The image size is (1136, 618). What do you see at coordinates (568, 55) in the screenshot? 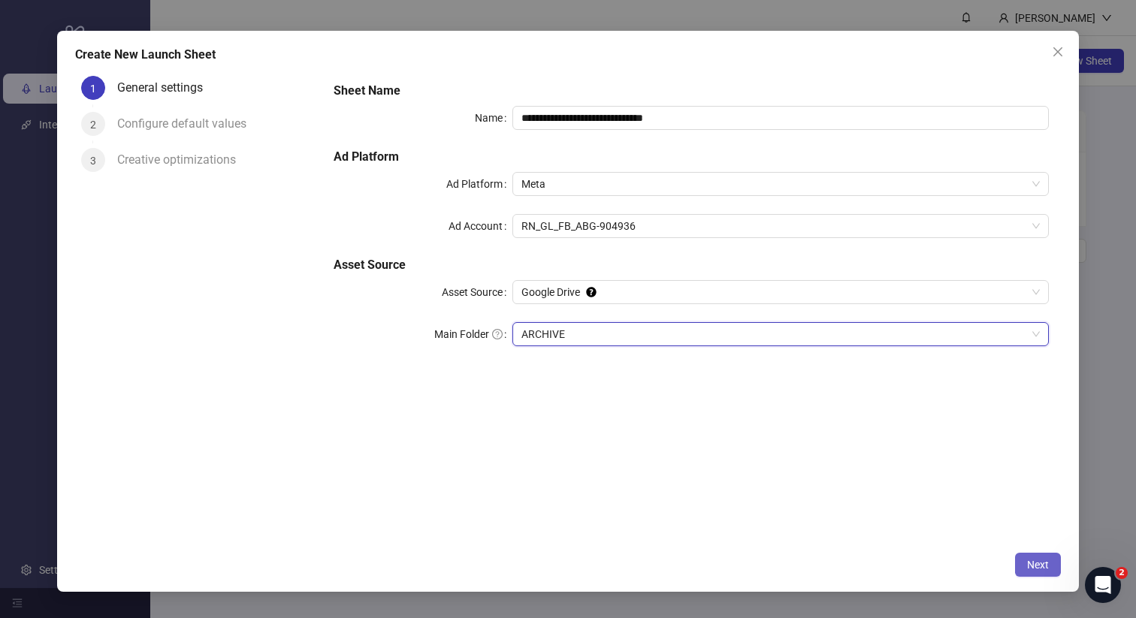
I see `div: Create New Launch Sheet` at bounding box center [568, 55].